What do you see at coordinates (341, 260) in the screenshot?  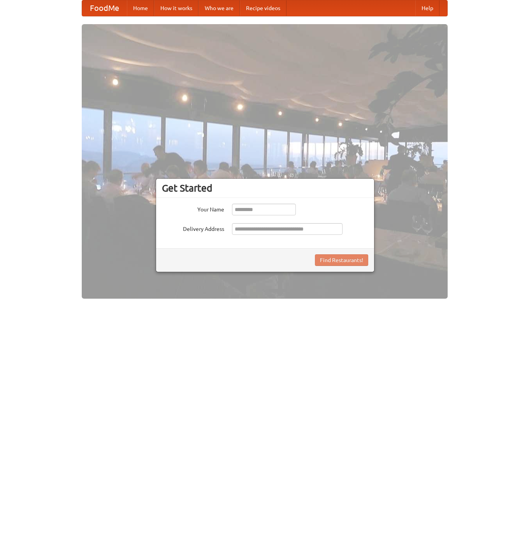 I see `button: Find Restaurants!` at bounding box center [341, 260].